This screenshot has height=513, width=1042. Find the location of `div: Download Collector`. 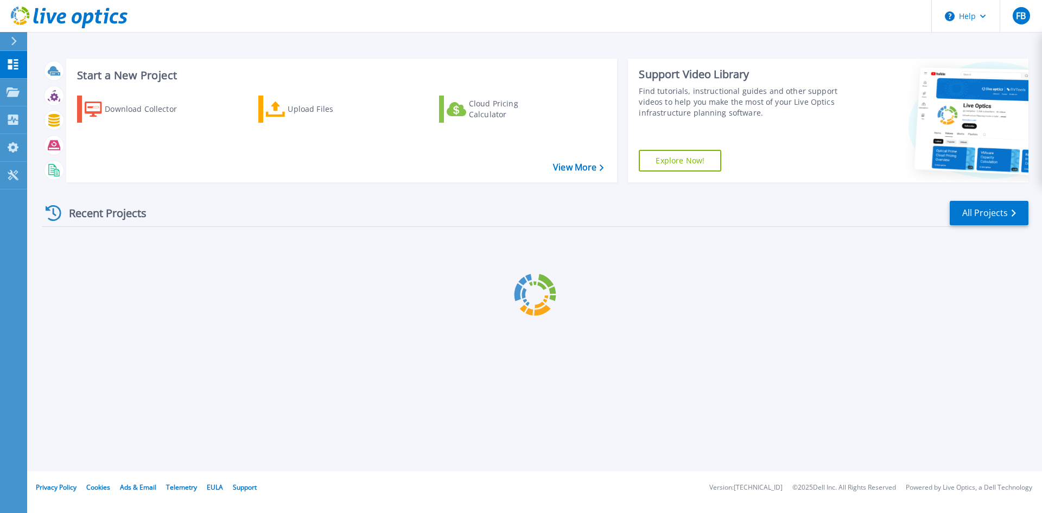

div: Download Collector is located at coordinates (148, 109).